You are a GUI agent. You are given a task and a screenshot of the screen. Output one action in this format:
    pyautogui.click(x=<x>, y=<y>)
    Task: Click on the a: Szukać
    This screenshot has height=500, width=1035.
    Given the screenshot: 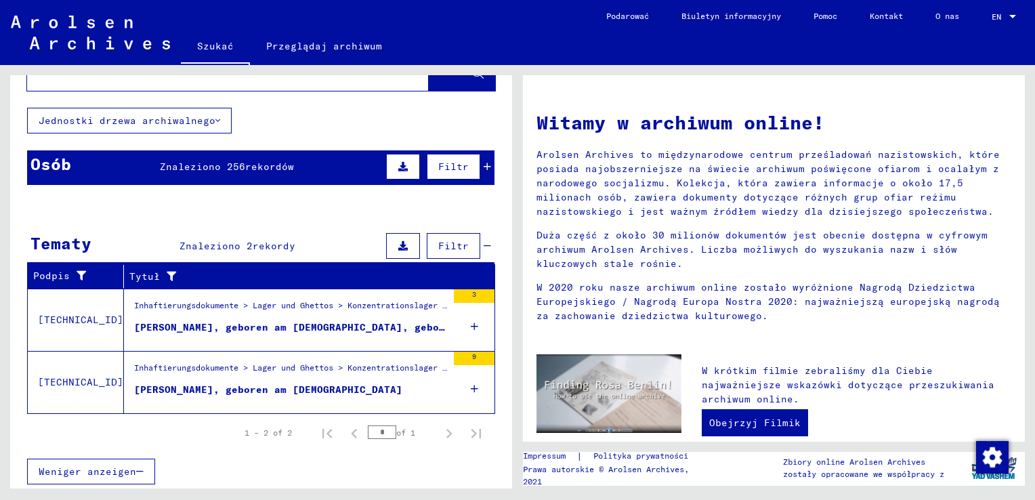 What is the action you would take?
    pyautogui.click(x=215, y=47)
    